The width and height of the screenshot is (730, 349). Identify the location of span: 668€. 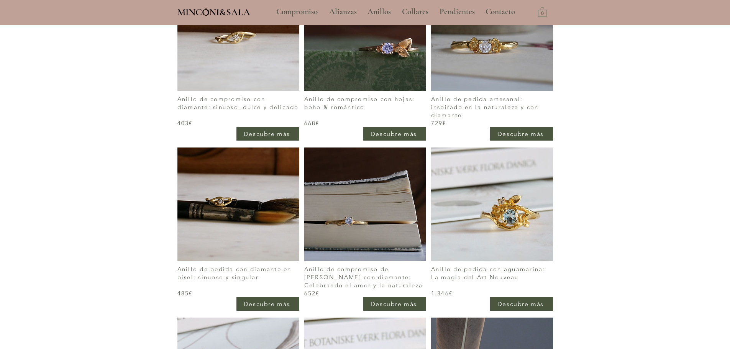
(312, 123).